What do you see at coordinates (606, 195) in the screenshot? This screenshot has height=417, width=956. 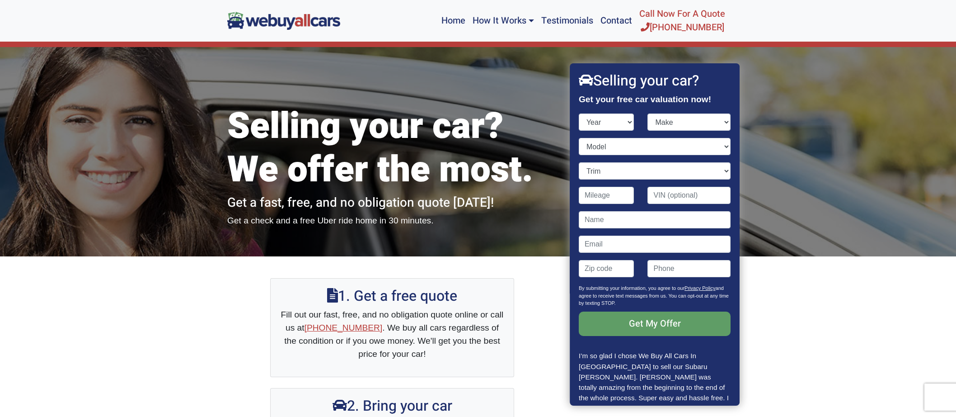 I see `input: Mileage` at bounding box center [606, 195].